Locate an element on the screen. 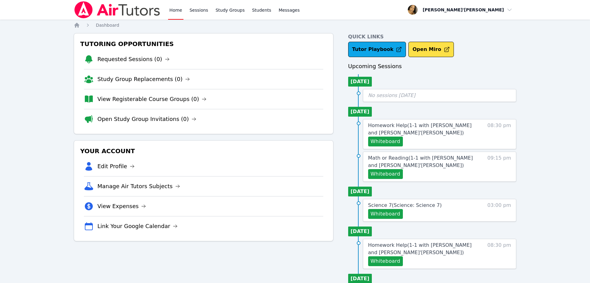 The image size is (590, 283). a: View Expenses is located at coordinates (122, 206).